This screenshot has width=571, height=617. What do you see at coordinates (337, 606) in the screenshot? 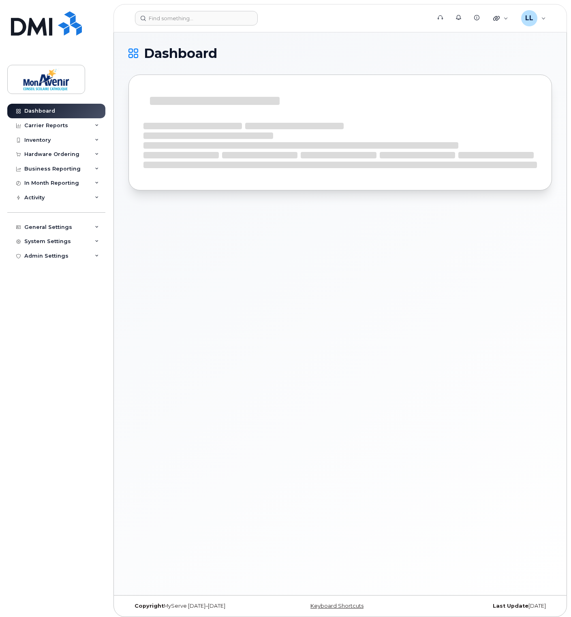
I see `a: Keyboard Shortcuts` at bounding box center [337, 606].